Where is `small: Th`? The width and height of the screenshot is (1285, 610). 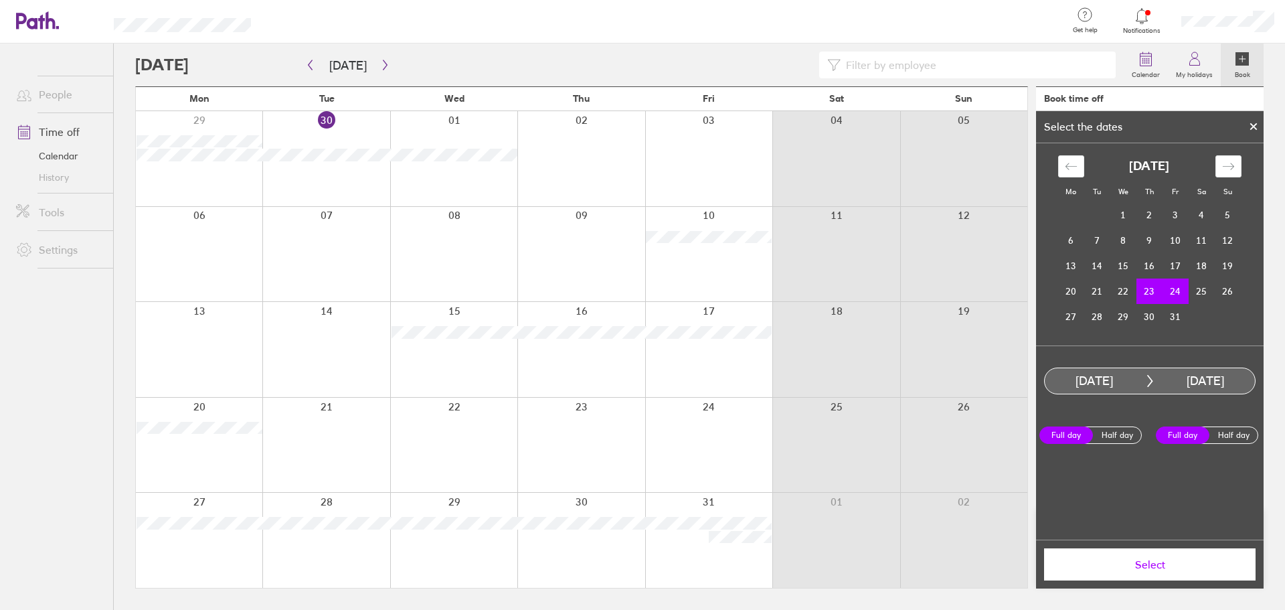
small: Th is located at coordinates (1149, 191).